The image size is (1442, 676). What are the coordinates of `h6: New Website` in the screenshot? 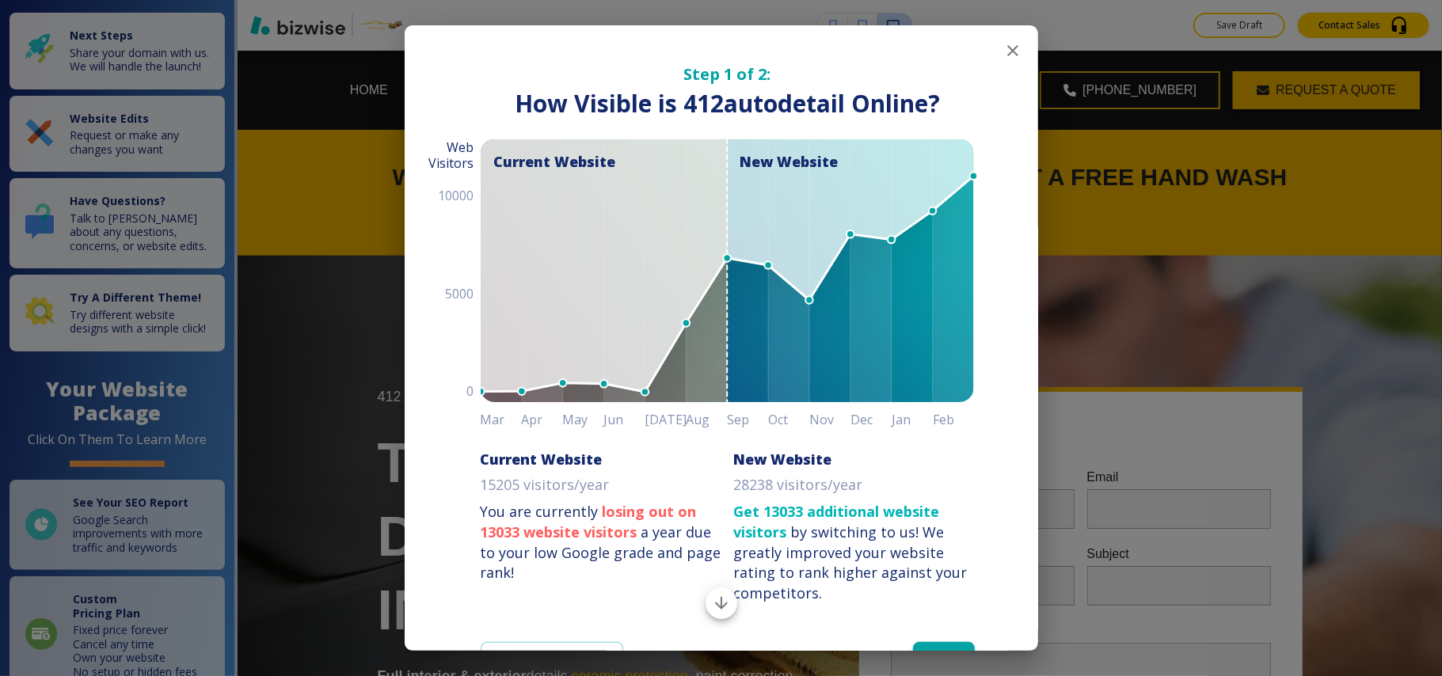 It's located at (783, 459).